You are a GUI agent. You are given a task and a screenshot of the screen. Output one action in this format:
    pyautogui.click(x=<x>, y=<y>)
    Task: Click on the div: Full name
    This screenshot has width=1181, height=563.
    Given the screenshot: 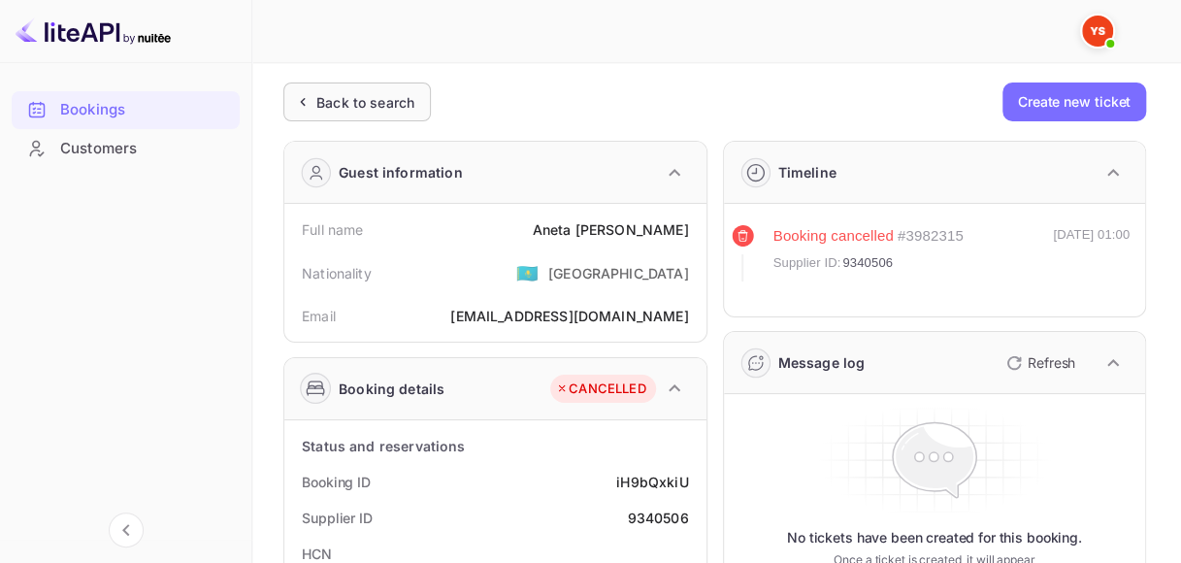 What is the action you would take?
    pyautogui.click(x=332, y=229)
    